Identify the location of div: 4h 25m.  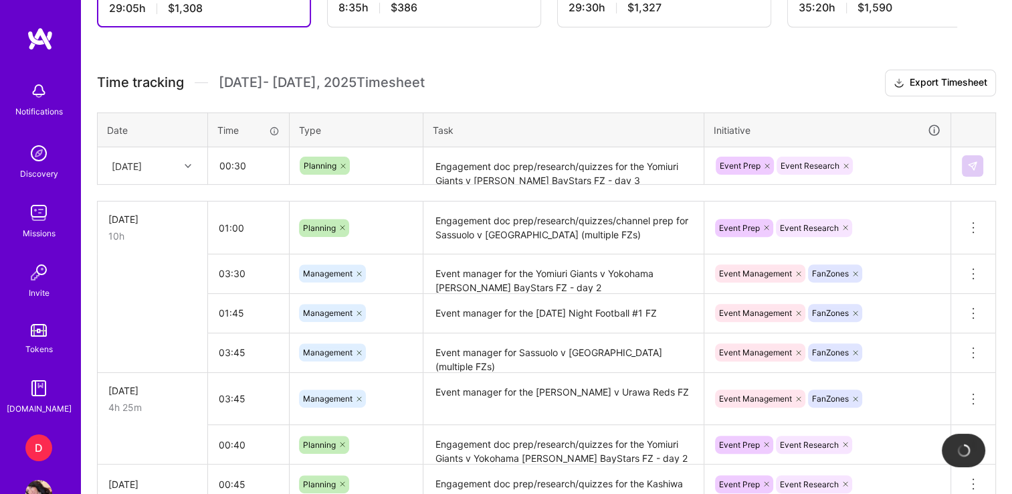
(152, 407).